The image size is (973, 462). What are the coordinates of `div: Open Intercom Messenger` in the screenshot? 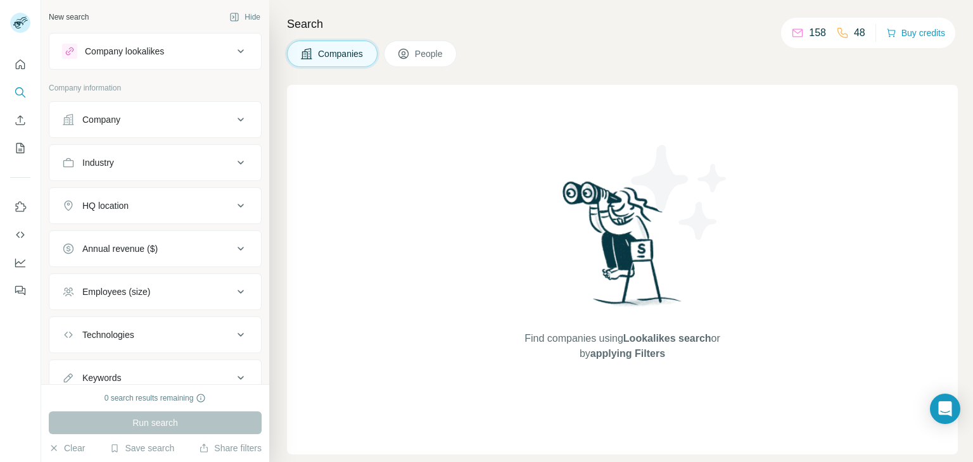 It's located at (945, 409).